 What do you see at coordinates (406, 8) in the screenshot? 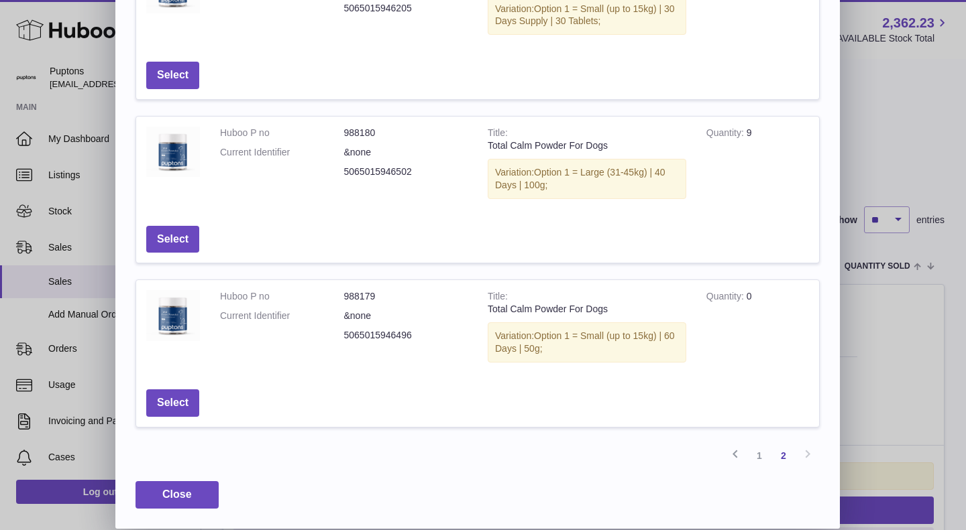
I see `dd: 5065015946205` at bounding box center [406, 8].